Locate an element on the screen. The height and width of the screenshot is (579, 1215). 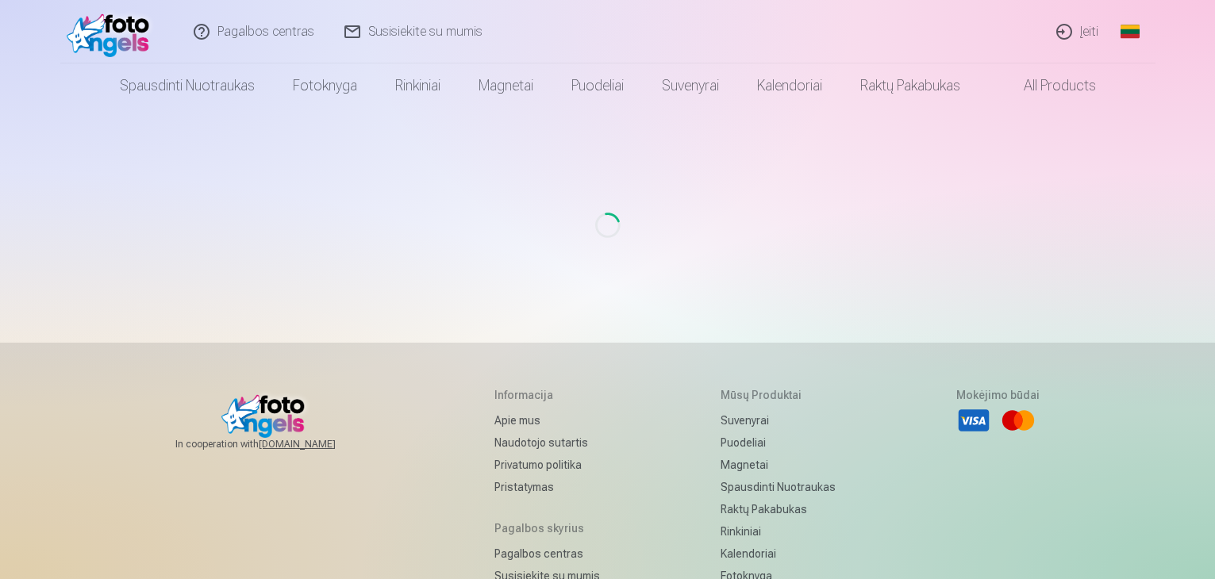
span: In cooperation with is located at coordinates (275, 444).